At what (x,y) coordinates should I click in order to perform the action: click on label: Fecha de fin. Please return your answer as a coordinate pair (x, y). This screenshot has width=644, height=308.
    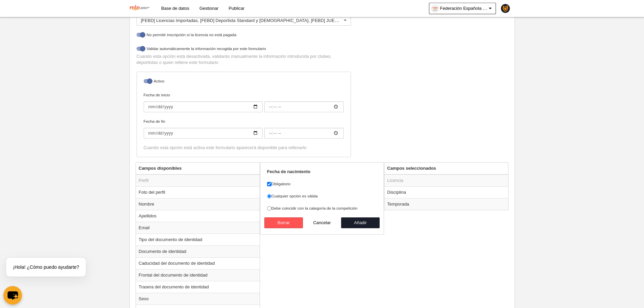
    Looking at the image, I should click on (244, 128).